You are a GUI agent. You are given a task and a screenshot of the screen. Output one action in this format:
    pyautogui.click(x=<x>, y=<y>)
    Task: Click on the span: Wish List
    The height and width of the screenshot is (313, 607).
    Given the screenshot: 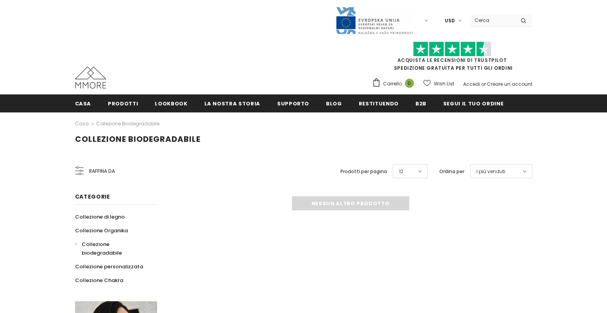 What is the action you would take?
    pyautogui.click(x=444, y=84)
    